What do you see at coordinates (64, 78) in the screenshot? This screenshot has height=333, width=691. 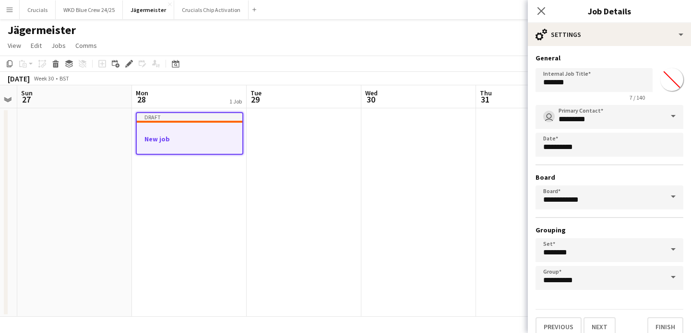 I see `div: BST` at bounding box center [64, 78].